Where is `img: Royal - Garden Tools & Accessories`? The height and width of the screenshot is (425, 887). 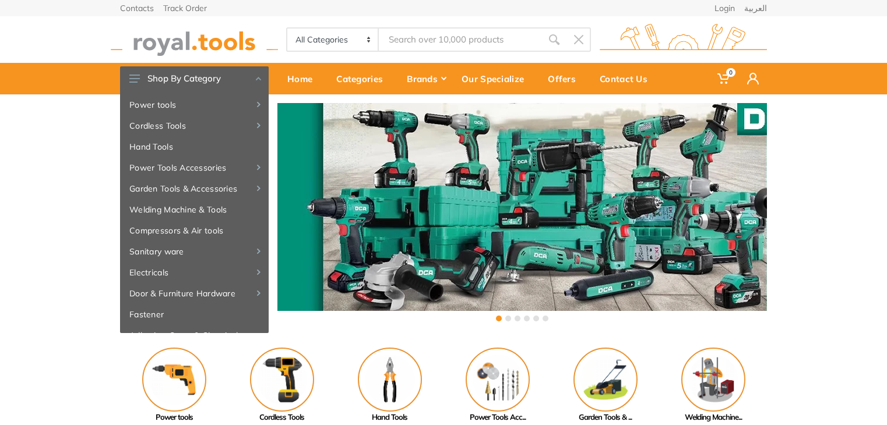
img: Royal - Garden Tools & Accessories is located at coordinates (606, 380).